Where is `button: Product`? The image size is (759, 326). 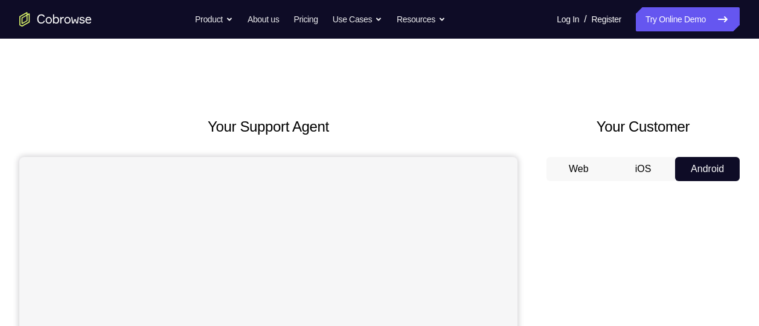 button: Product is located at coordinates (214, 19).